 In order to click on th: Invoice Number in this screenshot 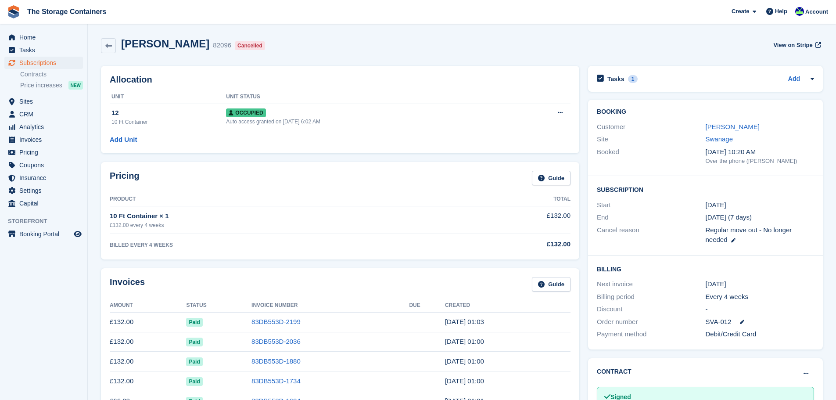, I will do `click(330, 305)`.